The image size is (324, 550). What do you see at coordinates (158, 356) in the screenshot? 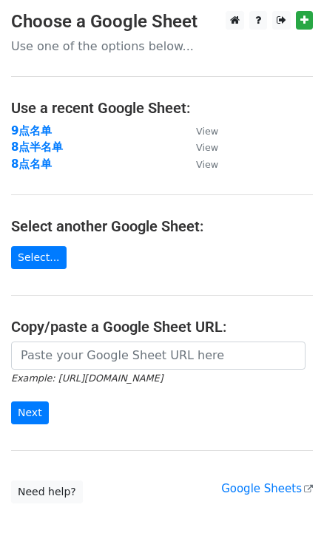
I see `input: Paste your Google Sheet URL here` at bounding box center [158, 356].